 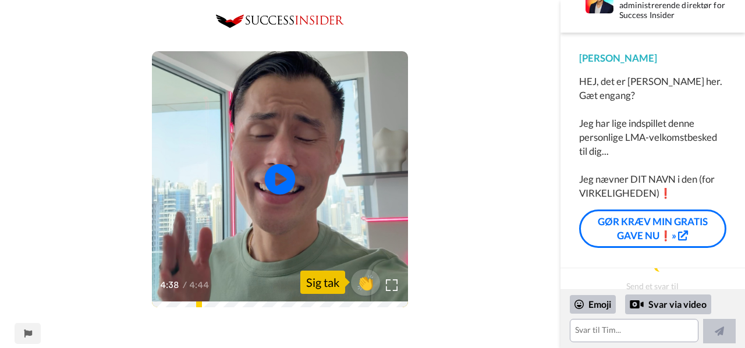 What do you see at coordinates (677, 304) in the screenshot?
I see `font: Svar via video` at bounding box center [677, 304].